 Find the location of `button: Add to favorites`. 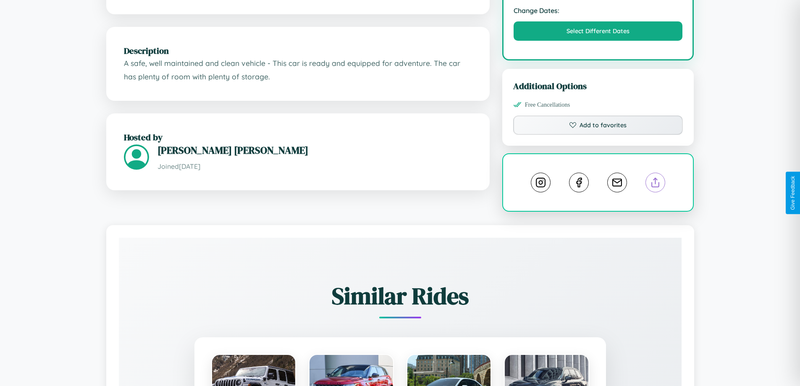

button: Add to favorites is located at coordinates (598, 125).